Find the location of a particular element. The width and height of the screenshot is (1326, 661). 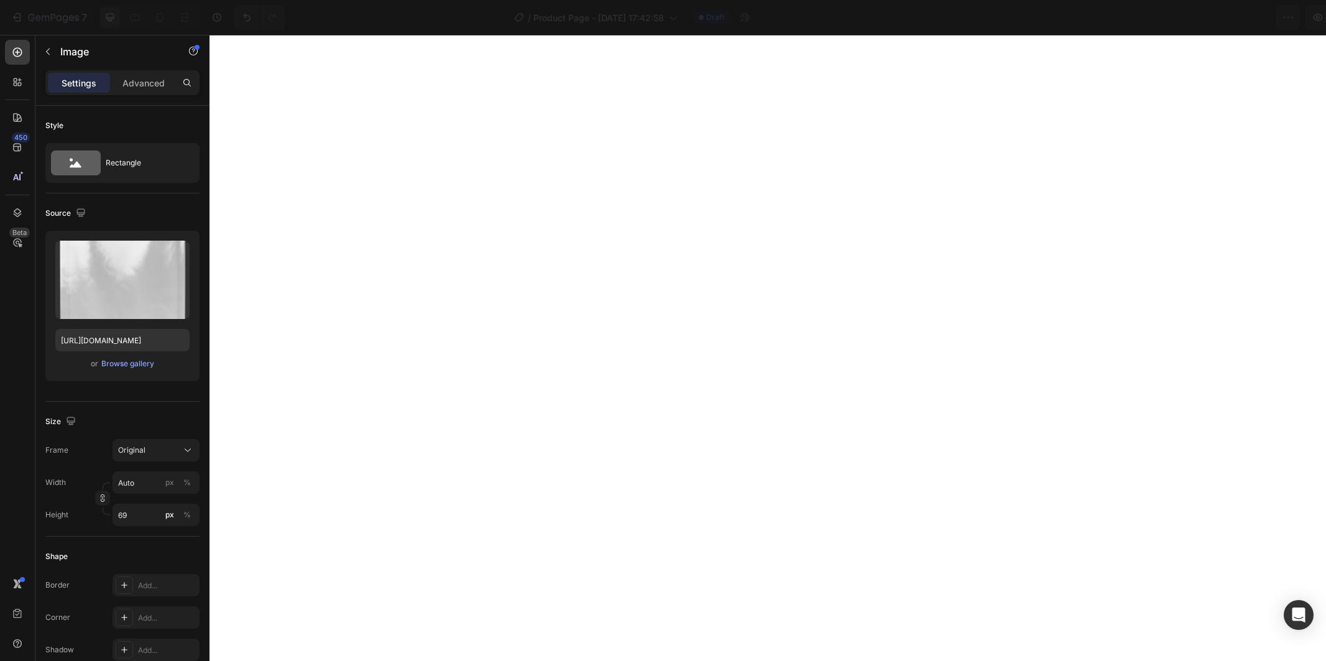

div: Shape is located at coordinates (57, 556).